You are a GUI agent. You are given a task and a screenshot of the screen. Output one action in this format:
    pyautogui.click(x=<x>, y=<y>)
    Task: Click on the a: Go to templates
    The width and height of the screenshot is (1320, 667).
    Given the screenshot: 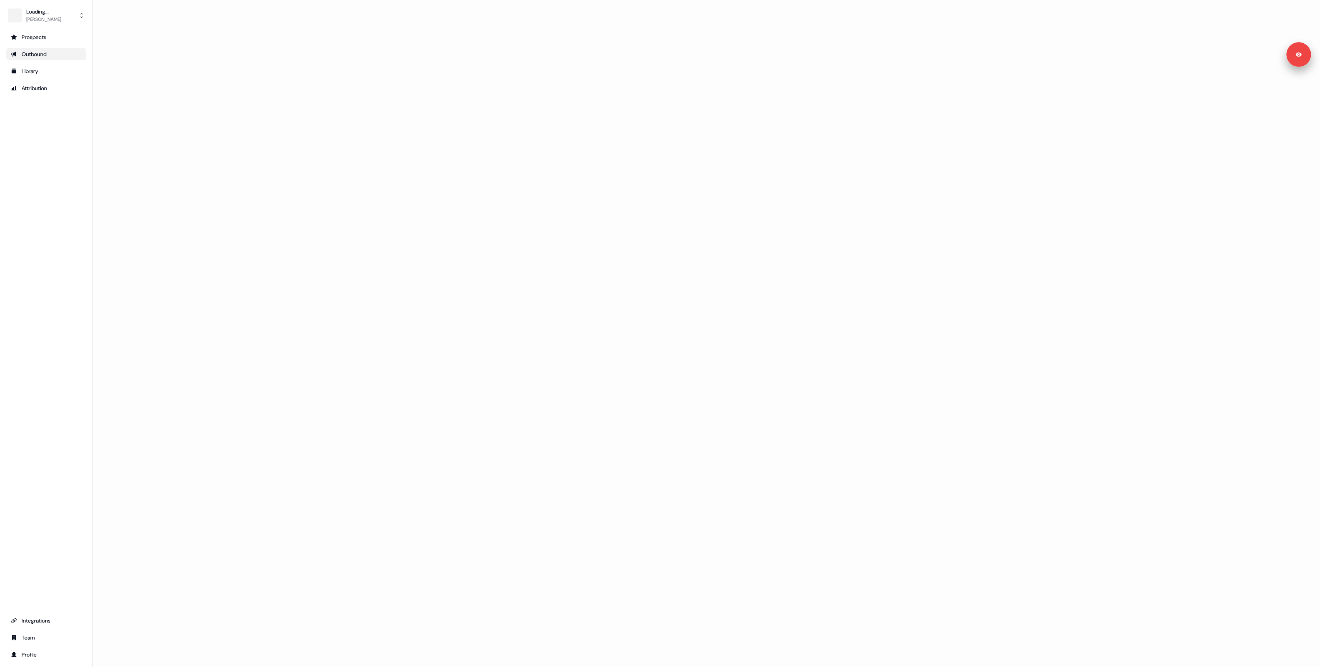 What is the action you would take?
    pyautogui.click(x=46, y=71)
    